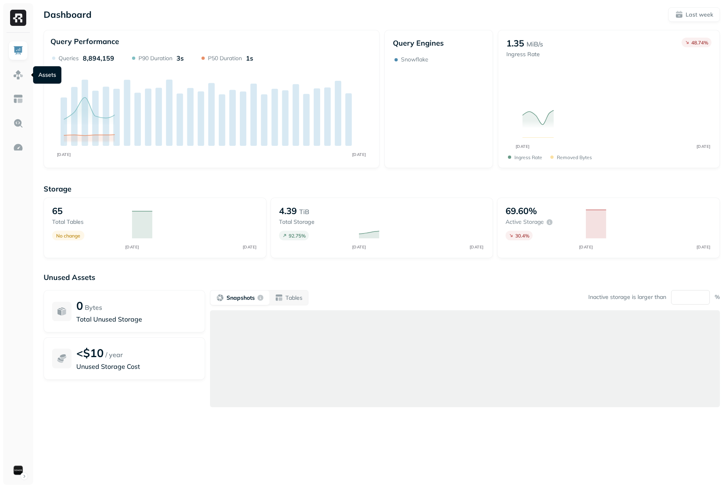 The height and width of the screenshot is (488, 728). What do you see at coordinates (136, 366) in the screenshot?
I see `p: Unused Storage Cost` at bounding box center [136, 366].